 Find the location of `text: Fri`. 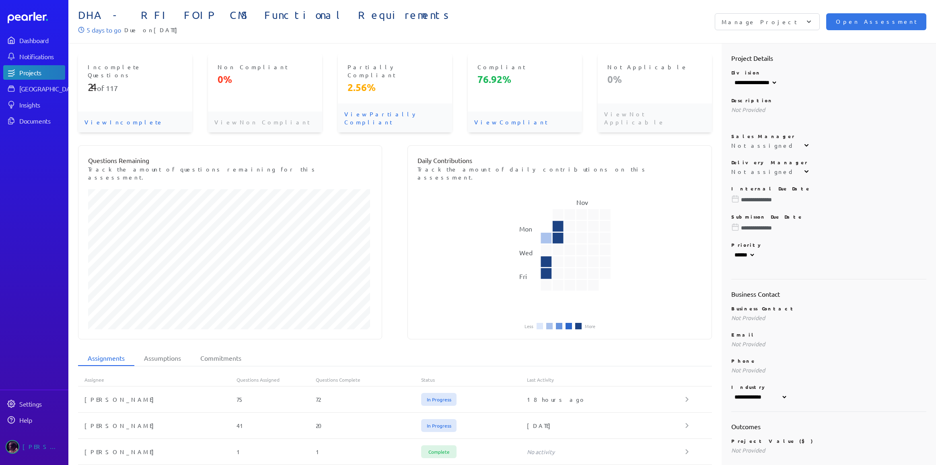

text: Fri is located at coordinates (523, 276).